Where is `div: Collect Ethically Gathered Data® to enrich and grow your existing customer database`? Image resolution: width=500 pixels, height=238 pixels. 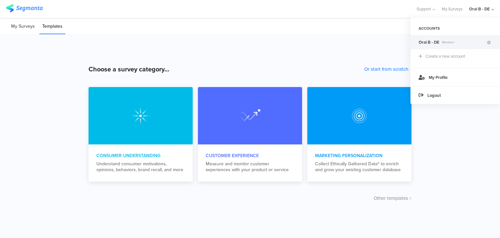
div: Collect Ethically Gathered Data® to enrich and grow your existing customer database is located at coordinates (359, 167).